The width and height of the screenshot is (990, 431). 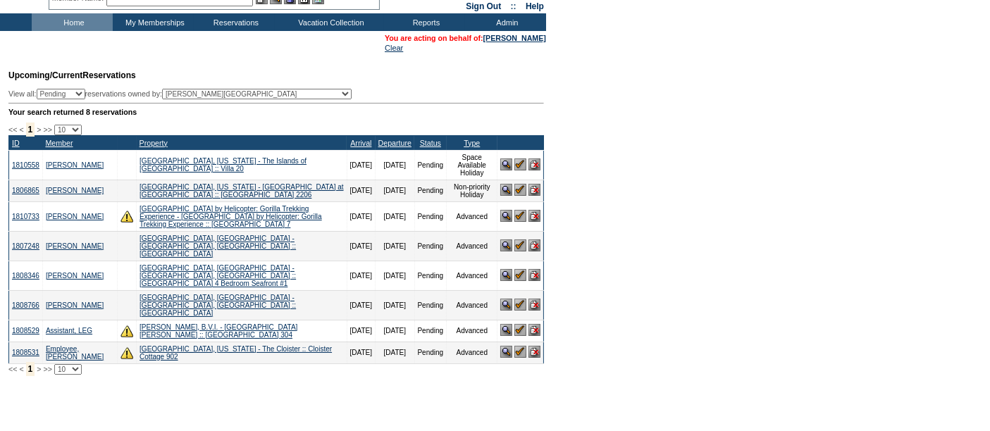 I want to click on a: Status, so click(x=431, y=143).